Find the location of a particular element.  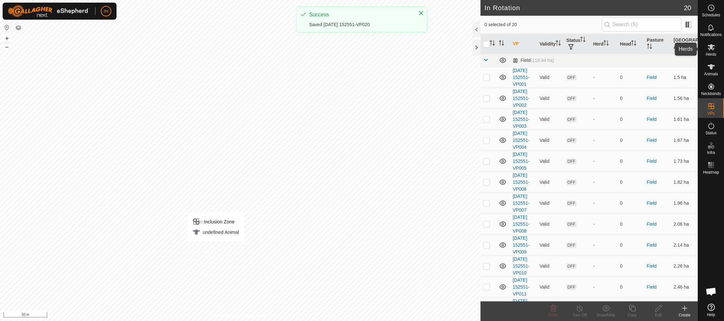

td: 1.5 ha is located at coordinates (684, 77).